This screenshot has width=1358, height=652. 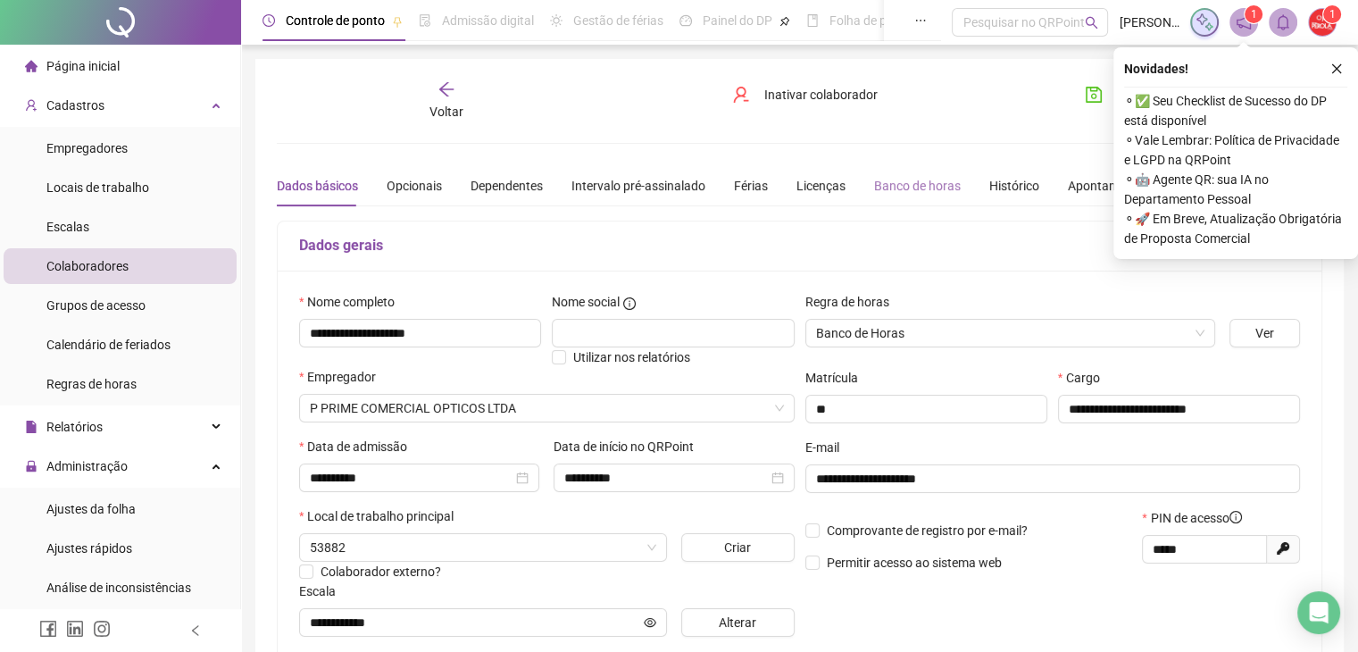 What do you see at coordinates (926, 530) in the screenshot?
I see `span: Comprovante de registro por e-mail?` at bounding box center [926, 530].